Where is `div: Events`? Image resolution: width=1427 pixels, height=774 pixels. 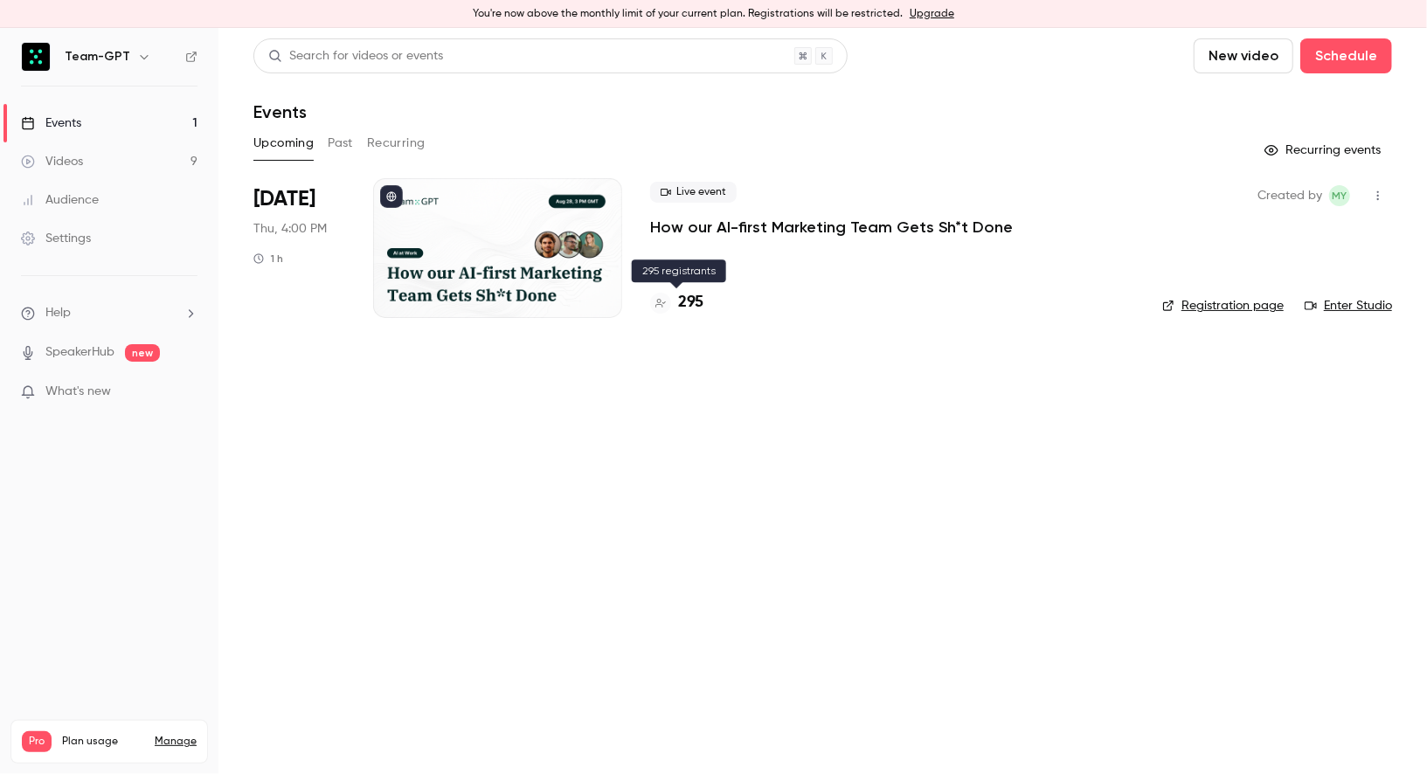
div: Events is located at coordinates (51, 123).